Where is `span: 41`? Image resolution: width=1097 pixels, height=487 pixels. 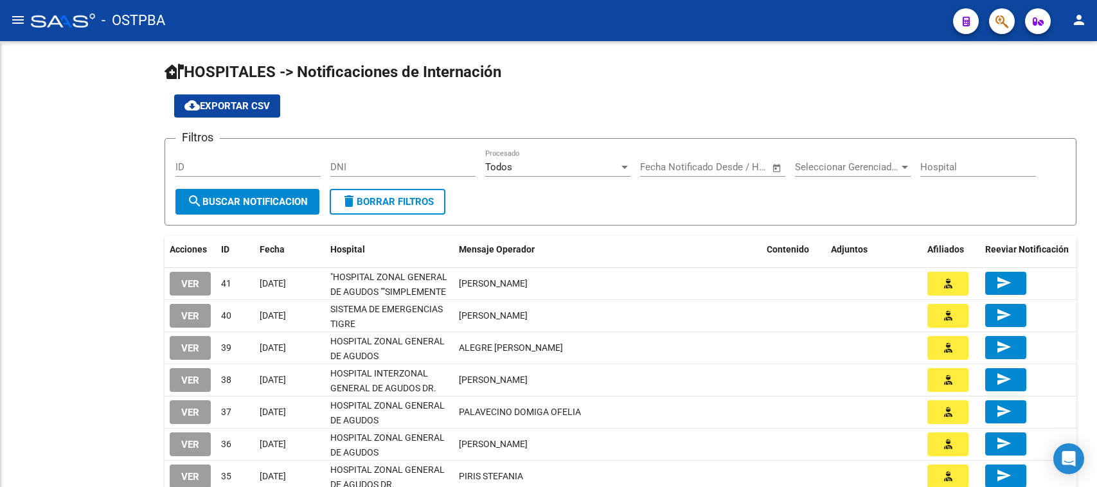
span: 41 is located at coordinates (226, 283).